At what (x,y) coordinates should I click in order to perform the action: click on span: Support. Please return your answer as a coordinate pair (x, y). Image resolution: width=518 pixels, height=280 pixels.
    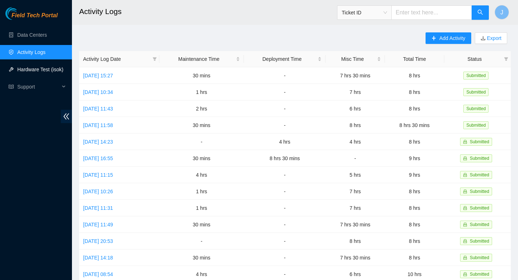
    Looking at the image, I should click on (39, 87).